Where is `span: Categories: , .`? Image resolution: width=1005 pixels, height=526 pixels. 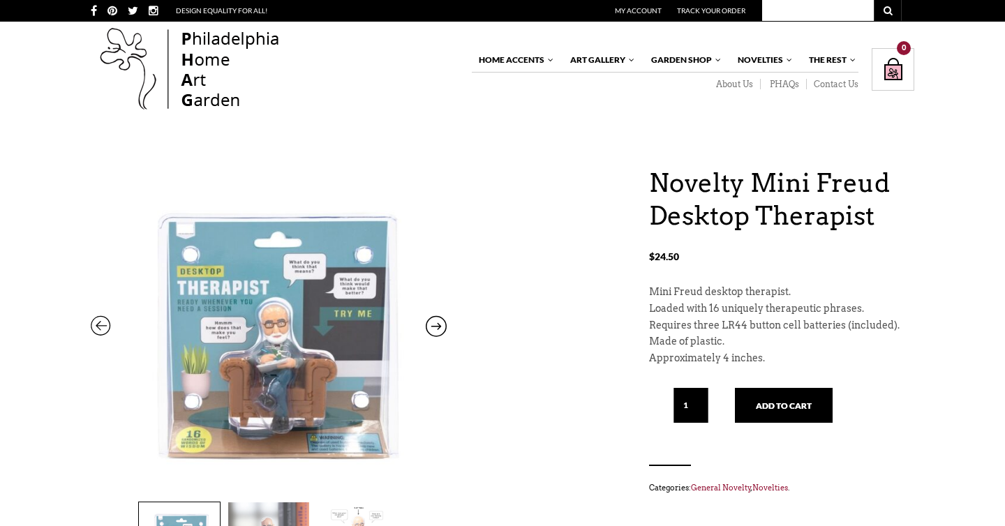 span: Categories: , . is located at coordinates (782, 488).